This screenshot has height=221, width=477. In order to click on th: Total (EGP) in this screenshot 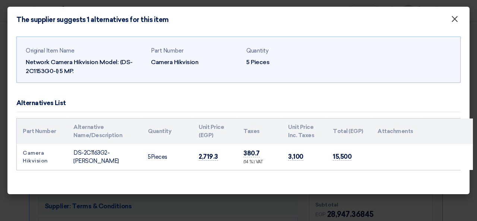, I will do `click(349, 131)`.